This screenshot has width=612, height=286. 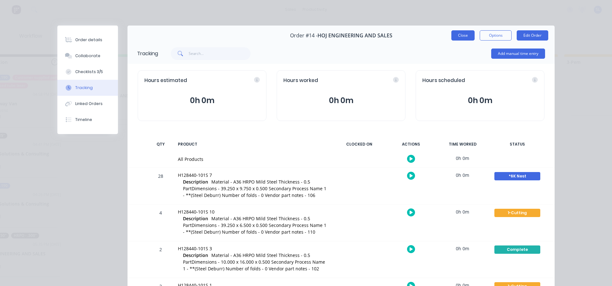 What do you see at coordinates (301, 80) in the screenshot?
I see `span: Hours worked` at bounding box center [301, 80].